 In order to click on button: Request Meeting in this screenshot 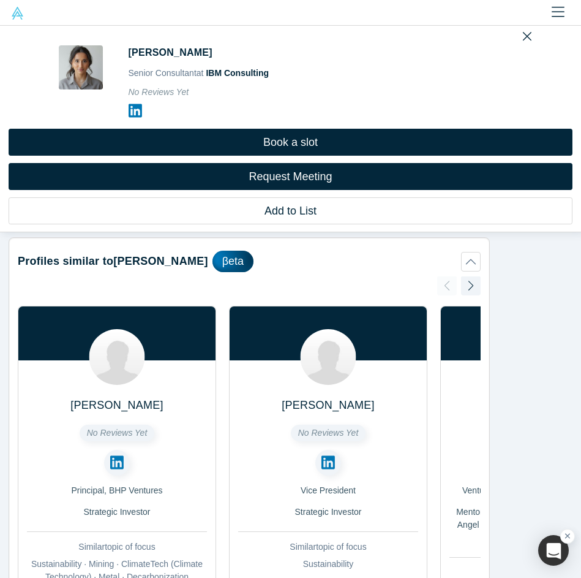, I will do `click(290, 176)`.